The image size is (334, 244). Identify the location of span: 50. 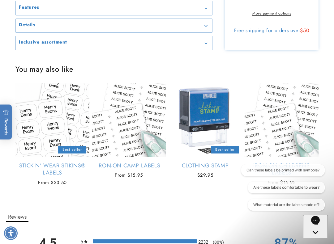
(306, 30).